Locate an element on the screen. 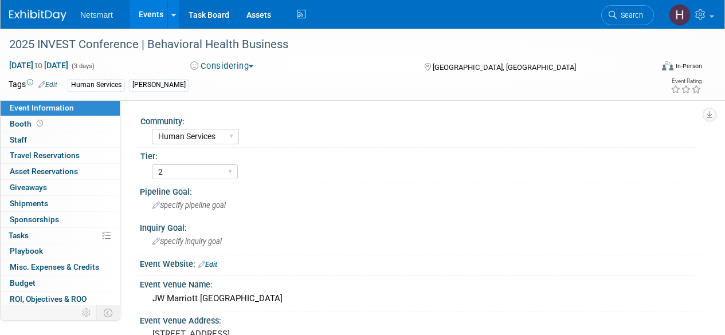 This screenshot has width=725, height=335. span: (3 days) is located at coordinates (83, 66).